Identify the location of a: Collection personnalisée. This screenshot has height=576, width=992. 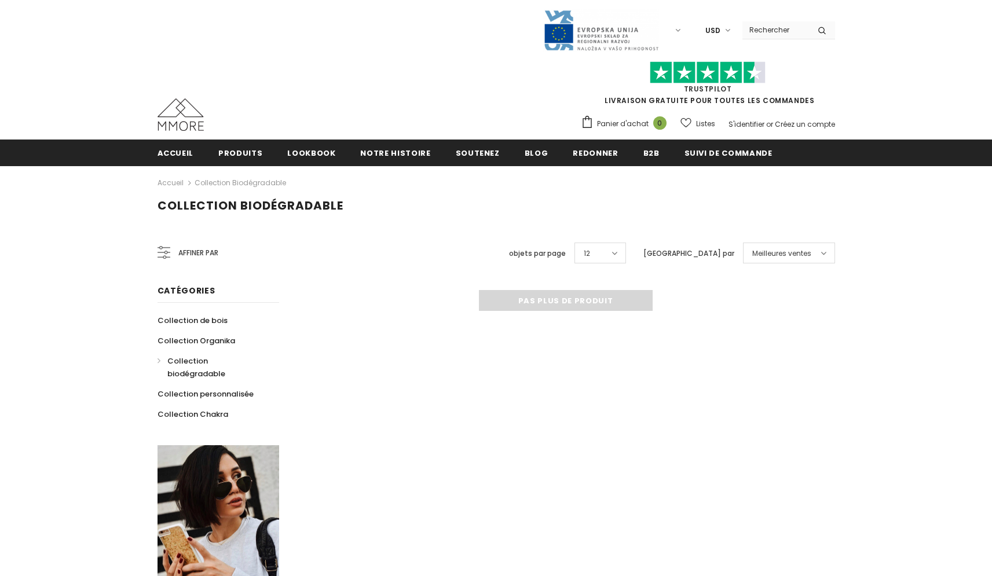
(206, 394).